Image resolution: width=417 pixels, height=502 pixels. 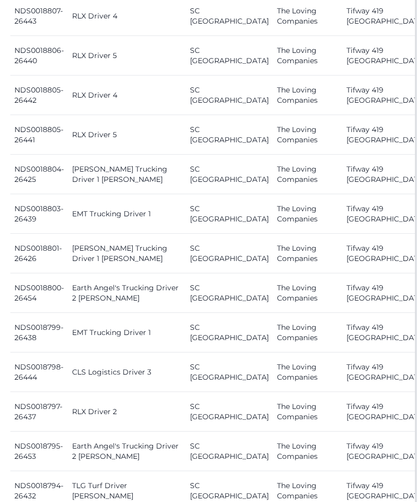 I want to click on td: NDS0018798-26444, so click(x=39, y=373).